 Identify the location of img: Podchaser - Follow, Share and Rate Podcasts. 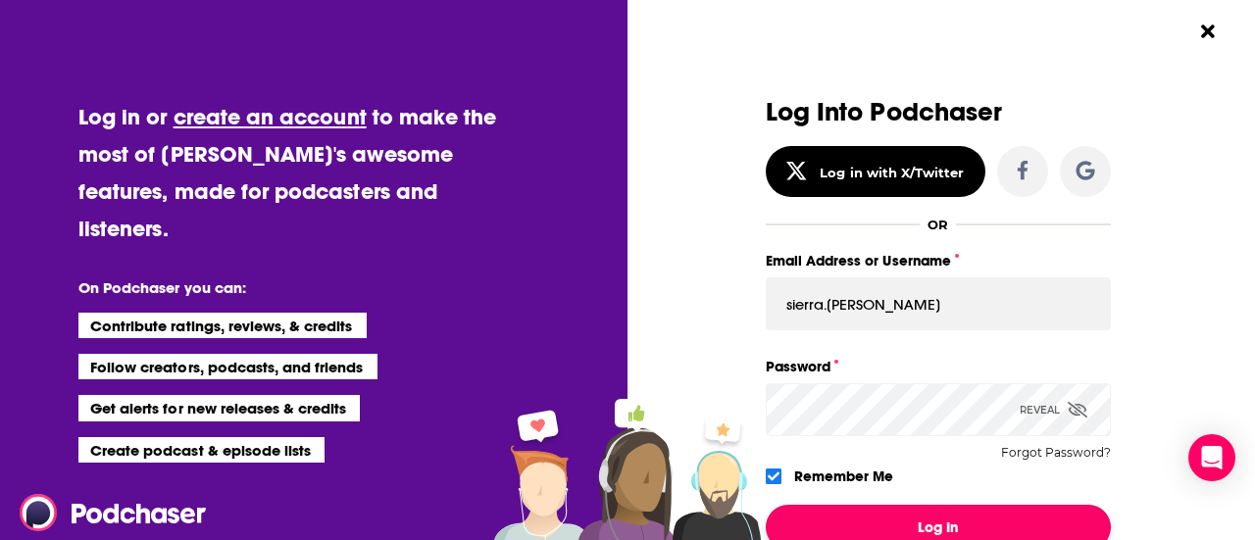
(114, 513).